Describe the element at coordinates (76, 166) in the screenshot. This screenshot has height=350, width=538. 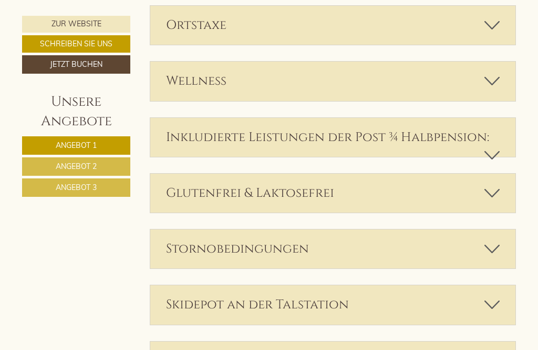
I see `span: Angebot 2` at that location.